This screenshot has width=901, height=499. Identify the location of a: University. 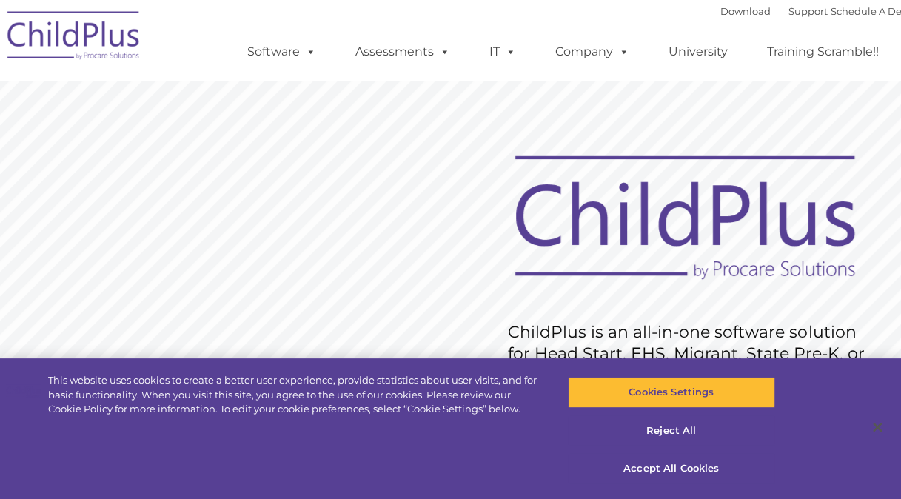
(698, 52).